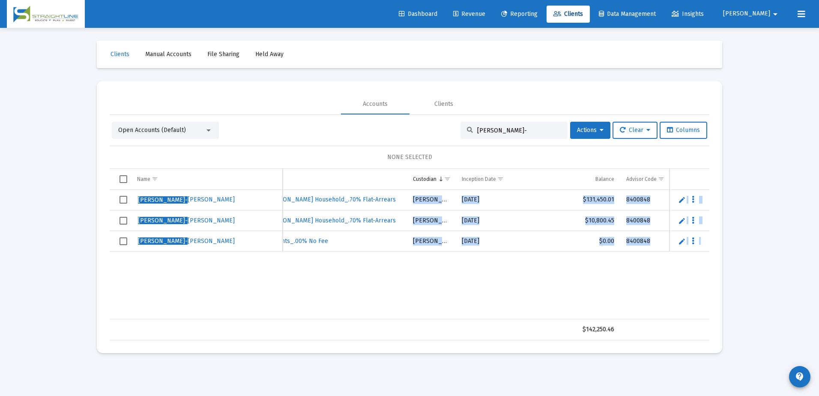  I want to click on span: Data Management, so click(627, 14).